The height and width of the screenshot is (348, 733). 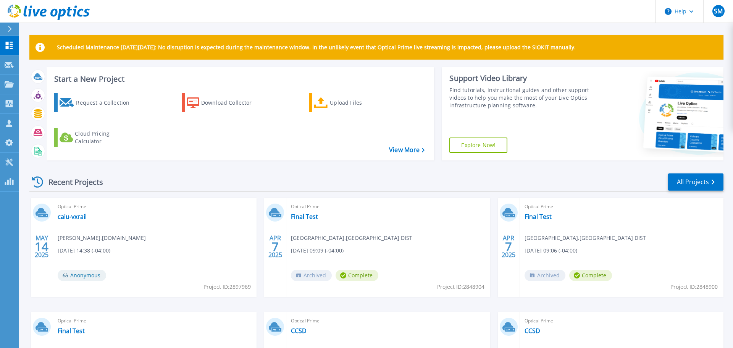 I want to click on a: Cloud Pricing Calculator, so click(x=97, y=137).